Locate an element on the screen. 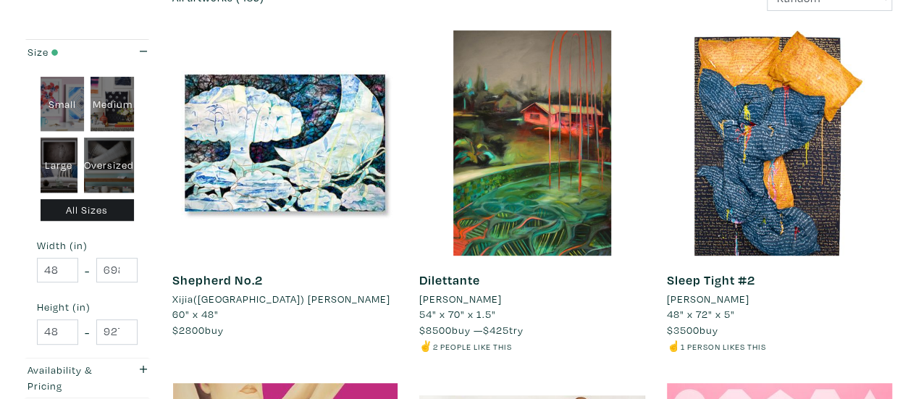 This screenshot has width=916, height=399. small: Height (in) is located at coordinates (87, 307).